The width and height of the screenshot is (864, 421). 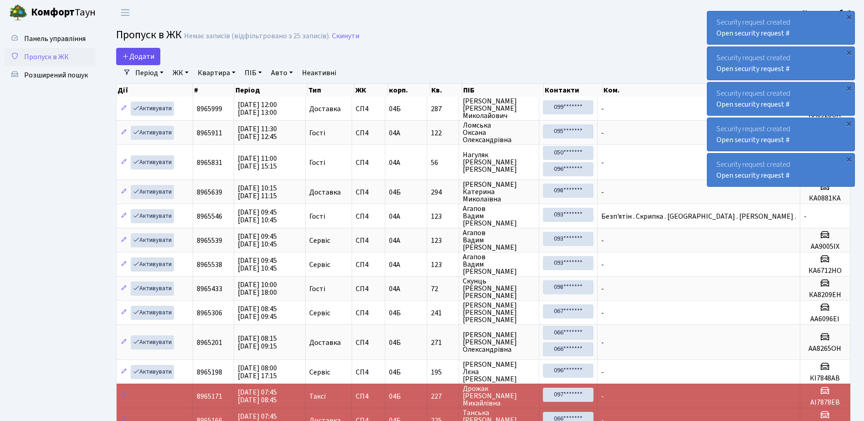 What do you see at coordinates (125, 12) in the screenshot?
I see `button: Переключити навігацію` at bounding box center [125, 12].